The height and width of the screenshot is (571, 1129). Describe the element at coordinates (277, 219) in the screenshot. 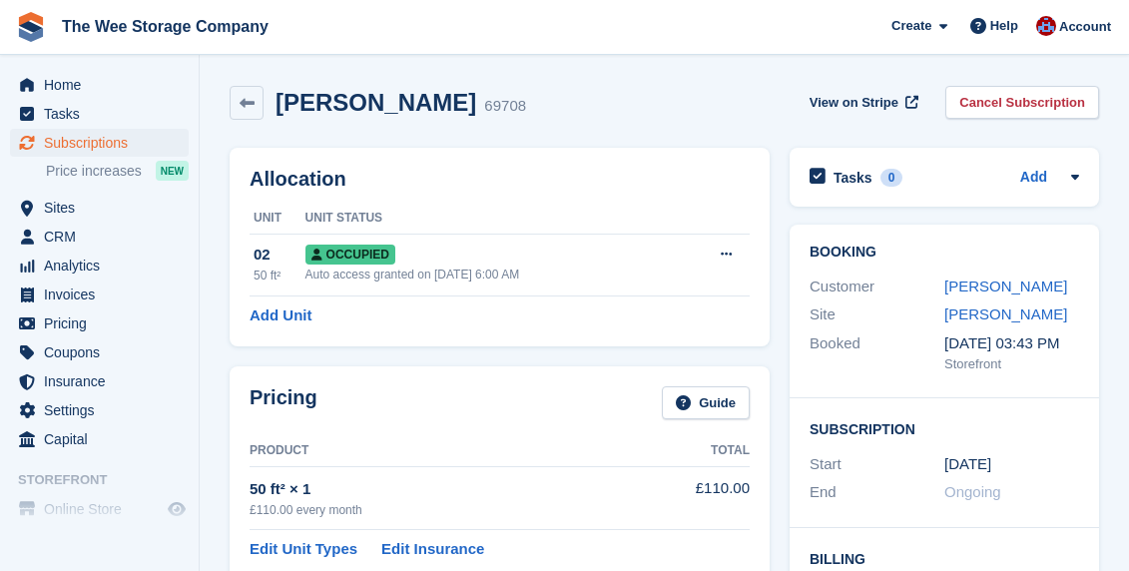

I see `th: Unit` at that location.